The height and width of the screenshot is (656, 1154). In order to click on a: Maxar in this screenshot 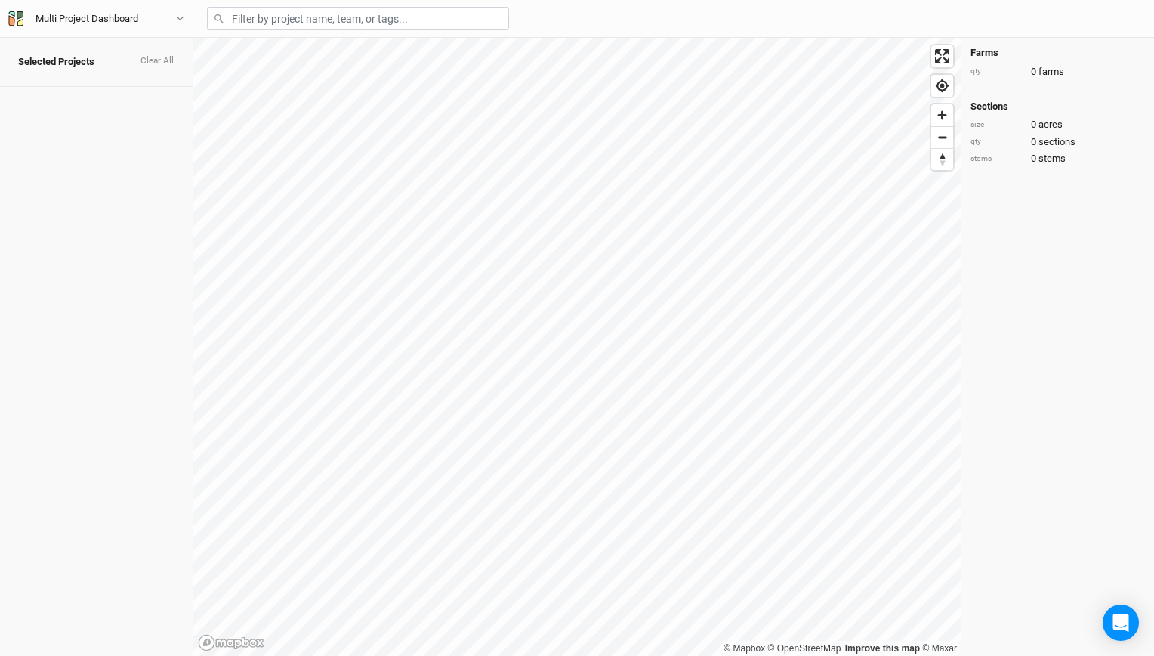, I will do `click(940, 648)`.